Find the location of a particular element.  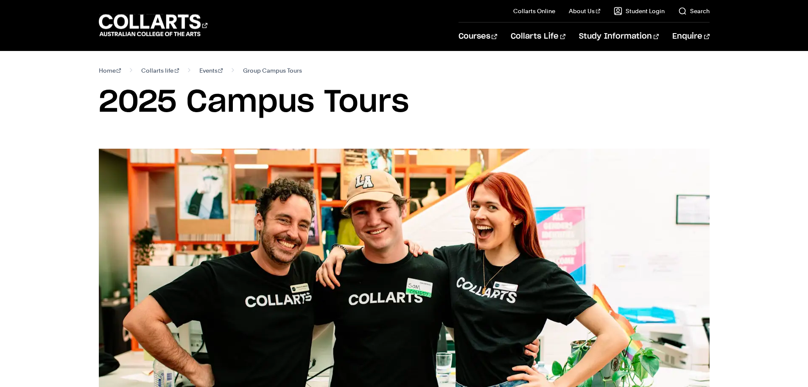

a: Collarts life is located at coordinates (160, 70).